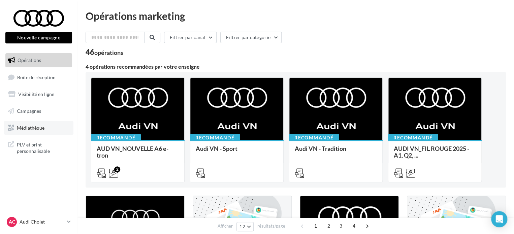 The width and height of the screenshot is (514, 234). What do you see at coordinates (242, 227) in the screenshot?
I see `span: 12` at bounding box center [242, 227].